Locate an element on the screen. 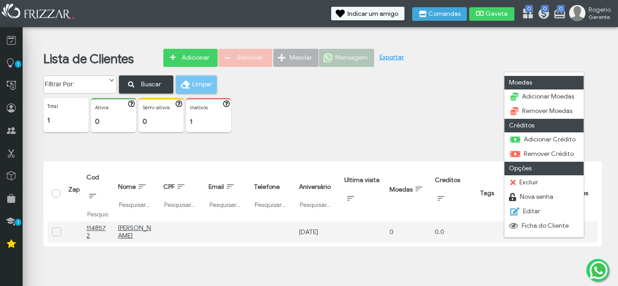  th: Cod: activate to sort column ascending is located at coordinates (98, 193).